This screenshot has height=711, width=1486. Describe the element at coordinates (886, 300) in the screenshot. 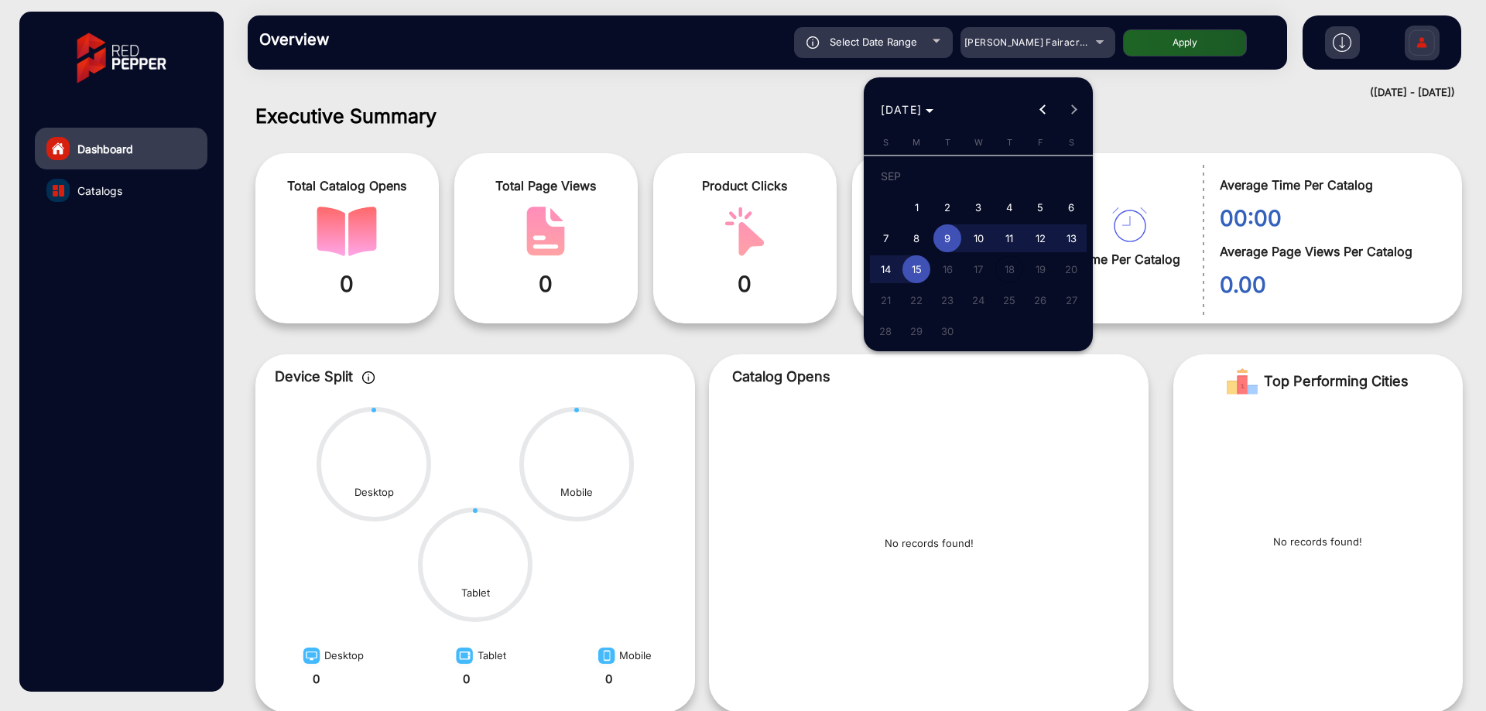

I see `span: 21` at that location.